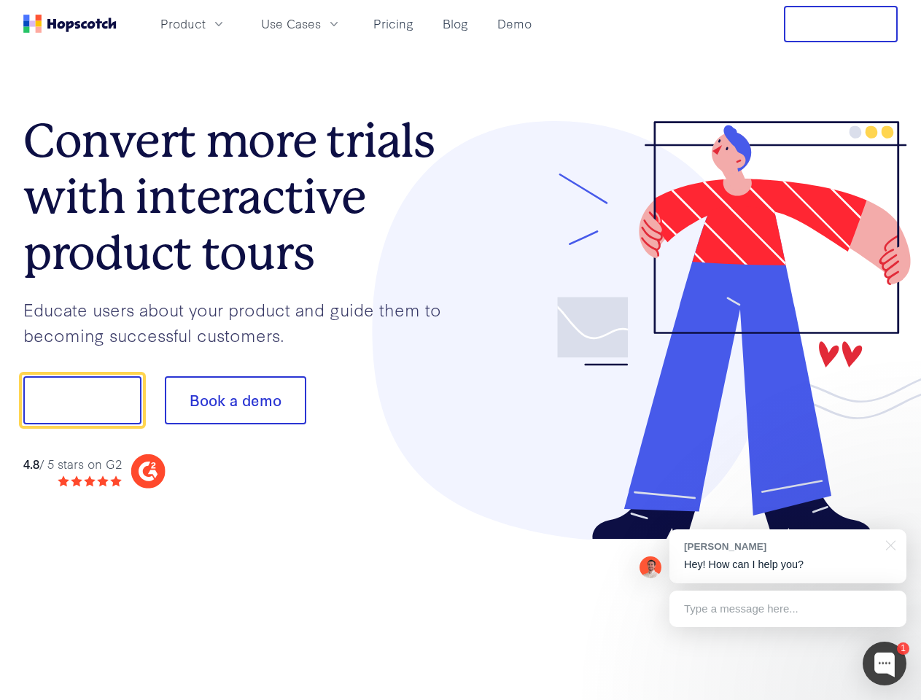 The height and width of the screenshot is (700, 921). What do you see at coordinates (841, 24) in the screenshot?
I see `a: Free Trial` at bounding box center [841, 24].